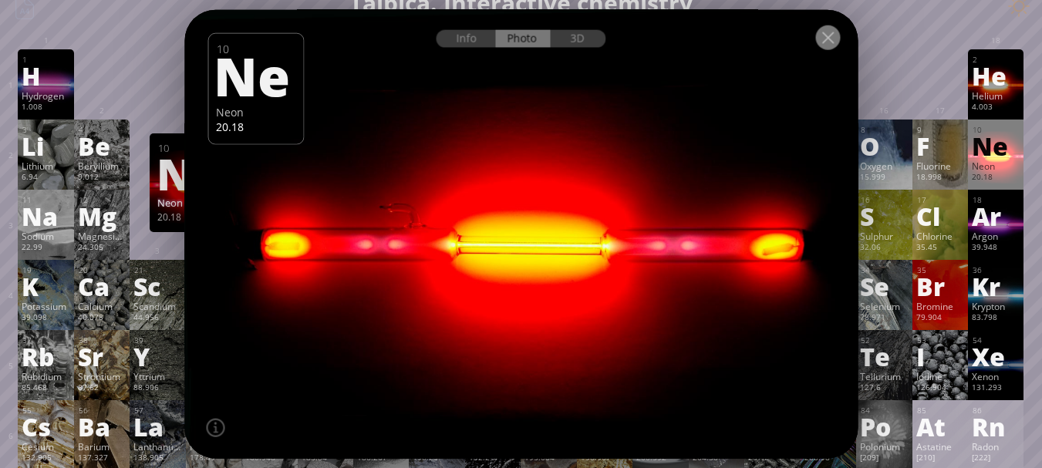  What do you see at coordinates (884, 306) in the screenshot?
I see `div: Selenium` at bounding box center [884, 306].